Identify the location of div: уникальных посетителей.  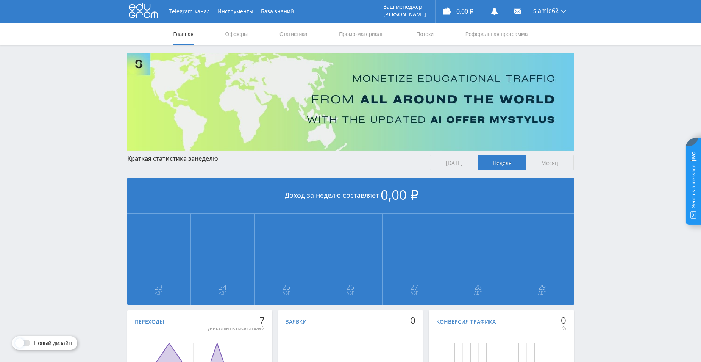
(236, 328).